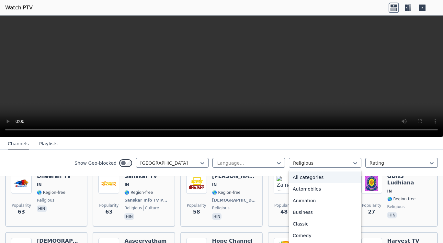 Image resolution: width=443 pixels, height=243 pixels. What do you see at coordinates (325, 236) in the screenshot?
I see `div: Comedy` at bounding box center [325, 236].